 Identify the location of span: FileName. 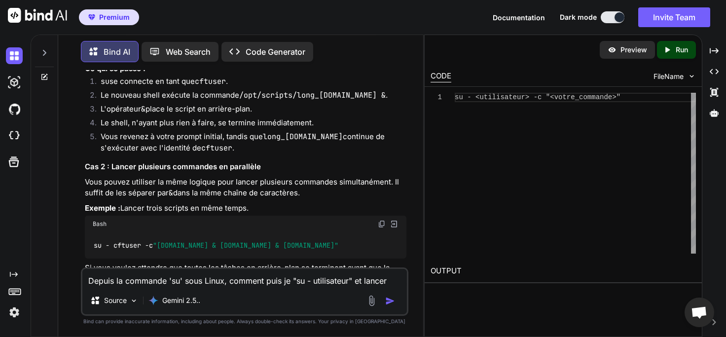
(668, 76).